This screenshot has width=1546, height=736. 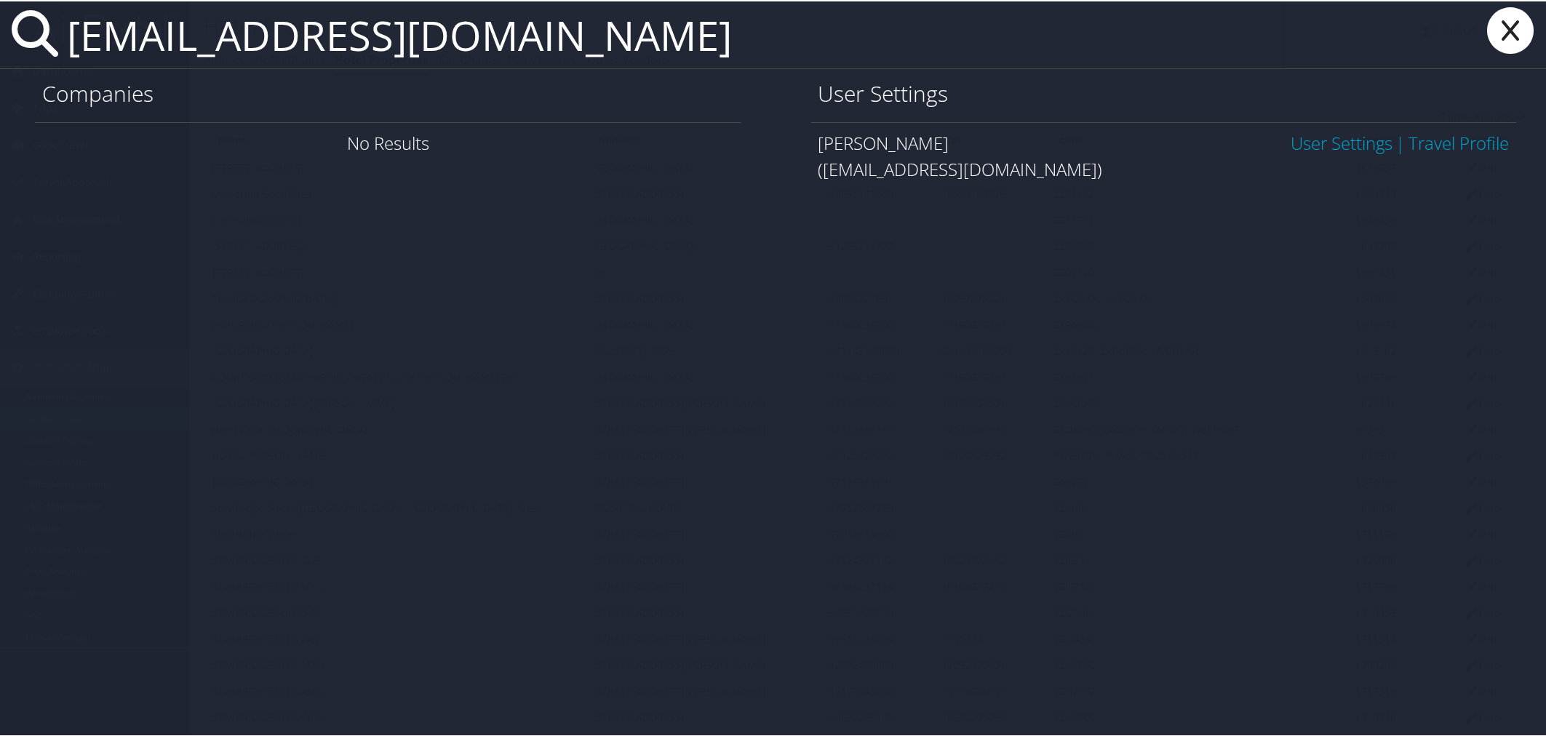 I want to click on h1: User Settings, so click(x=1164, y=92).